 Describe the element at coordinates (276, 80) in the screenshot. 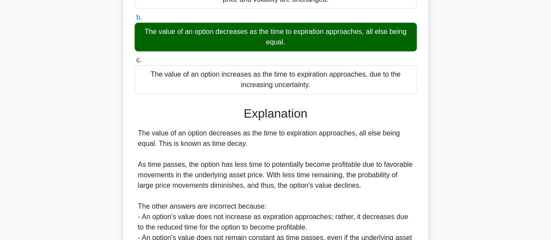

I see `div: The value of an option increases as the time to expiration approaches, due to the increasing unce...` at that location.